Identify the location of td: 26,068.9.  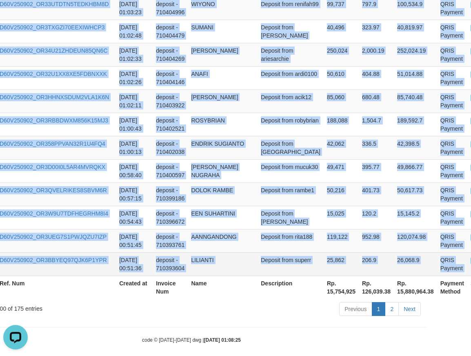
(415, 263).